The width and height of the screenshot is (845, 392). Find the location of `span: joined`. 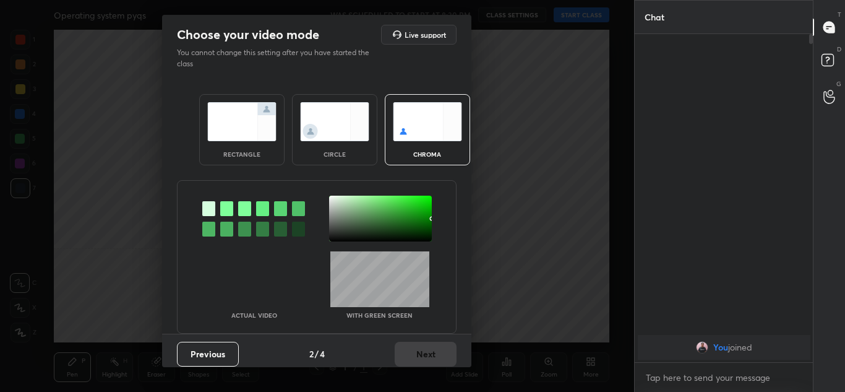

span: joined is located at coordinates (740, 347).